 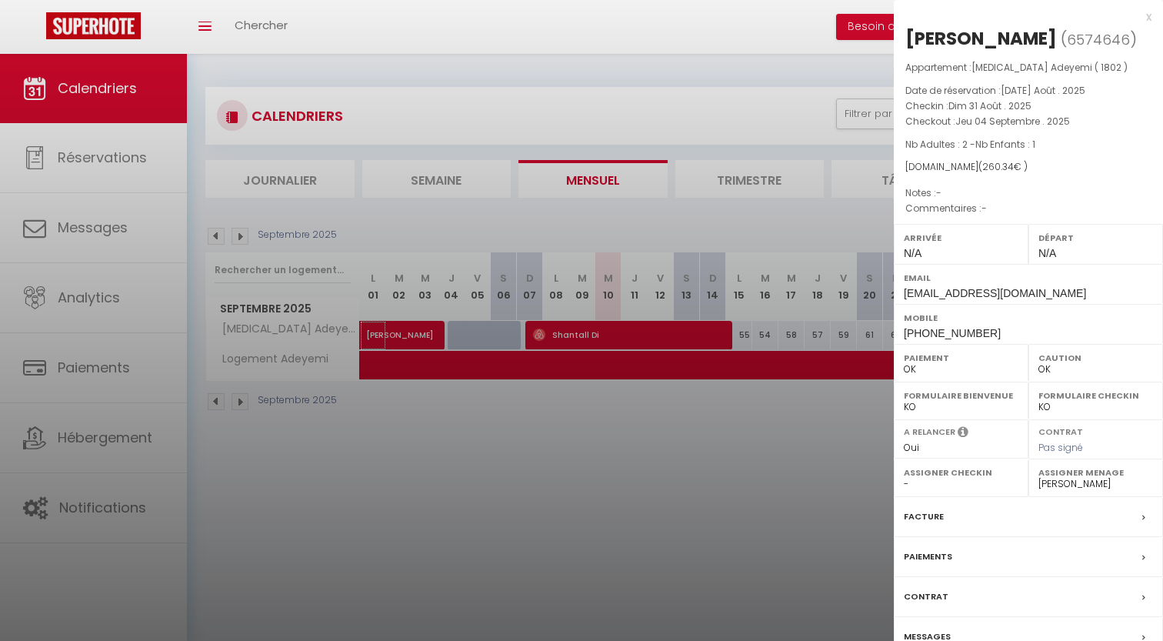 I want to click on label: Assigner Checkin, so click(x=961, y=472).